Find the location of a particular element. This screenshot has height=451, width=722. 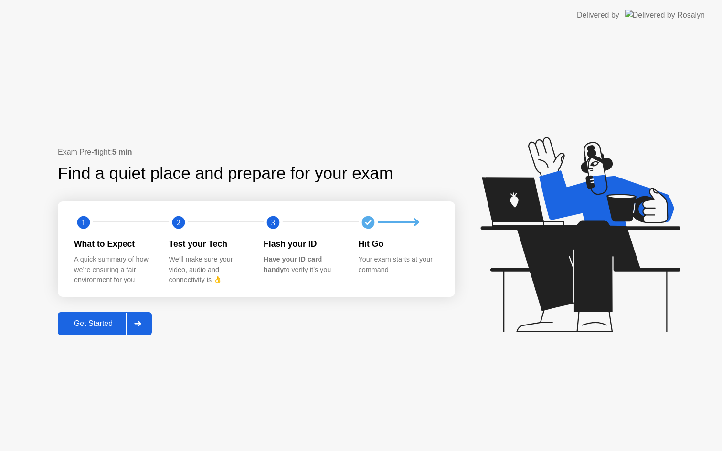

div: Your exam starts at your command is located at coordinates (398, 265).